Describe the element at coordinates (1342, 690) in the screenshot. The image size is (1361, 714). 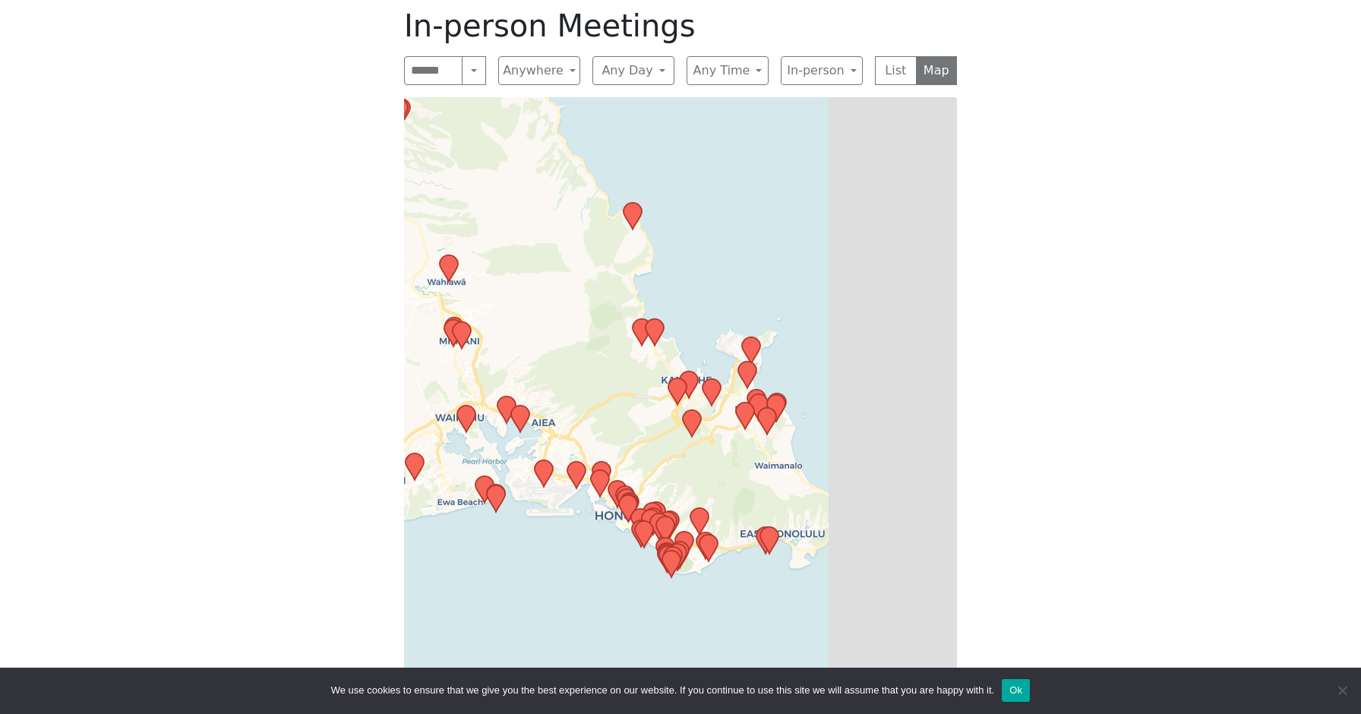
I see `span: No` at that location.